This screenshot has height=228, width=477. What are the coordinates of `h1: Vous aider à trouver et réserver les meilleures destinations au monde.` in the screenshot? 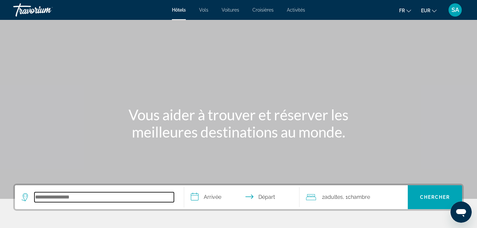 It's located at (238, 123).